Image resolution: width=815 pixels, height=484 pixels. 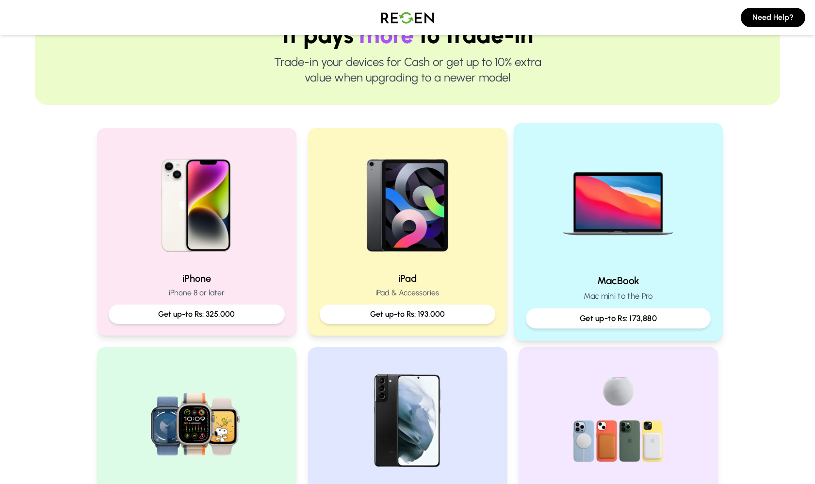 What do you see at coordinates (196, 278) in the screenshot?
I see `h2: iPhone` at bounding box center [196, 278].